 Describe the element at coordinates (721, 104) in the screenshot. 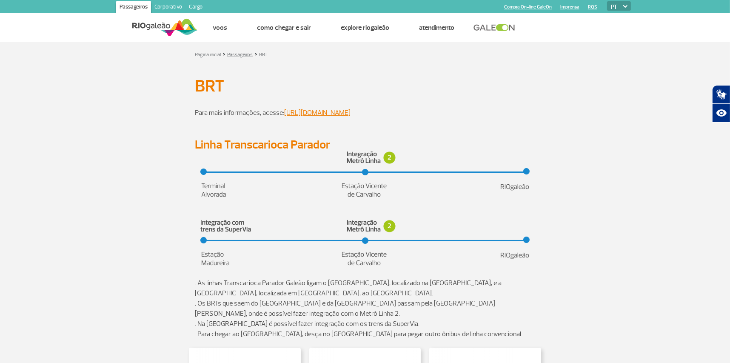

I see `div: Plugin de acessibilidade da Hand Talk.` at that location.